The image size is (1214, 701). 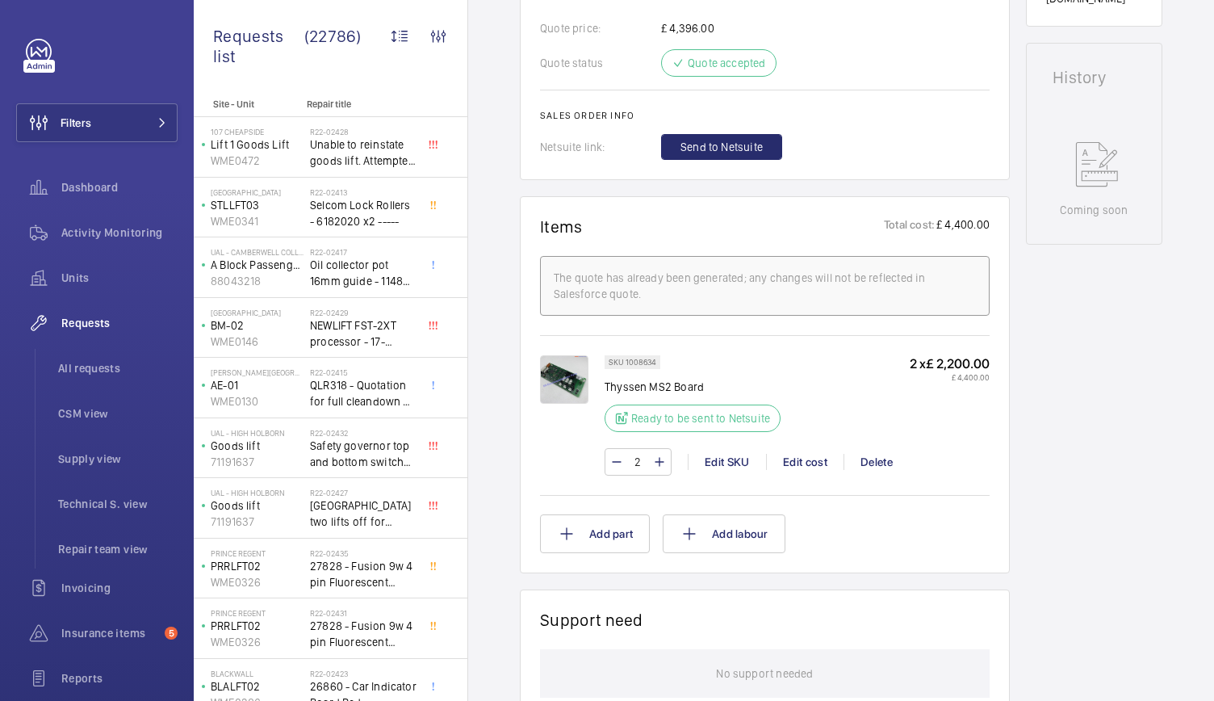 I want to click on h1: History, so click(x=1094, y=78).